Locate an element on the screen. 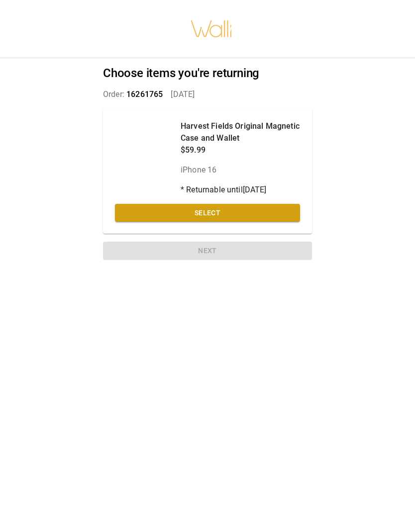  img: walli-inc.myshopify.com is located at coordinates (211, 29).